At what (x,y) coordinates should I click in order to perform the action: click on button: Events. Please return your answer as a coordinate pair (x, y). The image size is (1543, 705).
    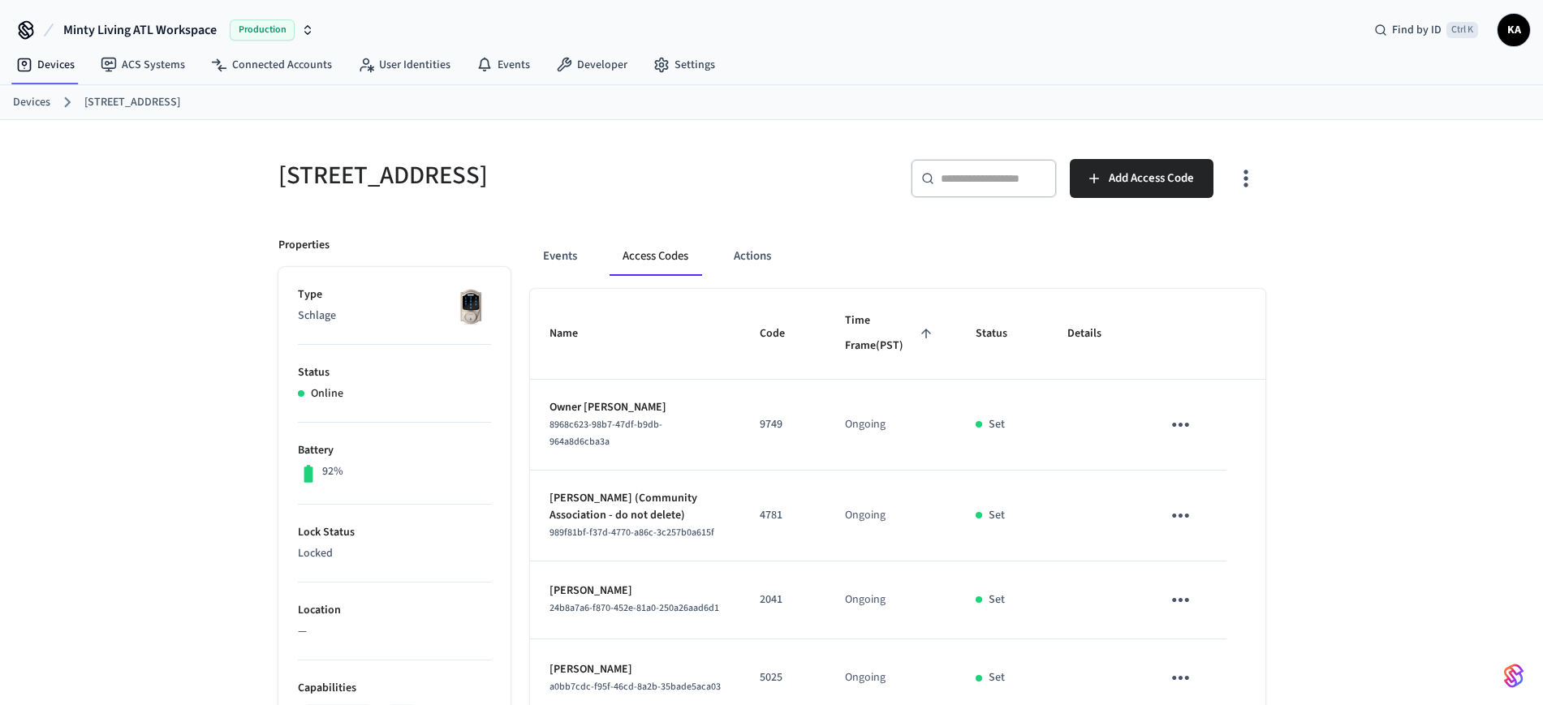
    Looking at the image, I should click on (560, 256).